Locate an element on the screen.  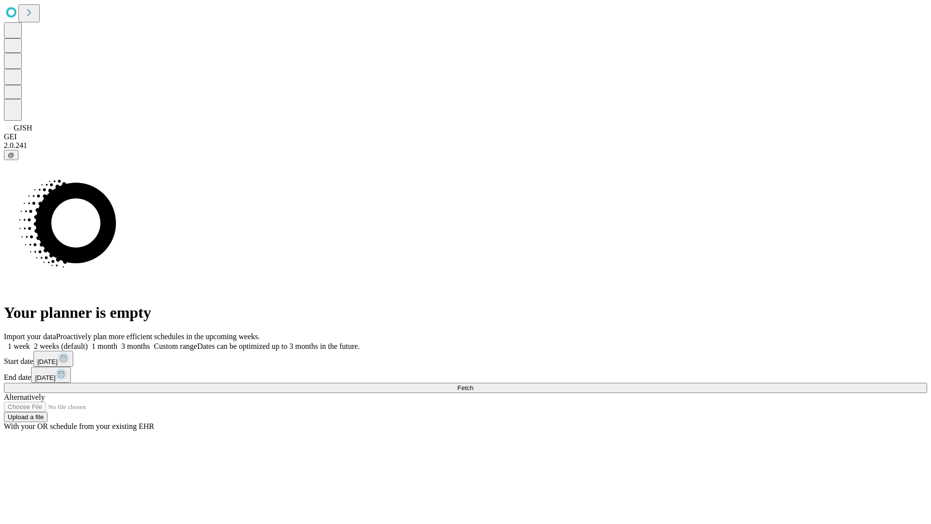
span: Custom range is located at coordinates (175, 346).